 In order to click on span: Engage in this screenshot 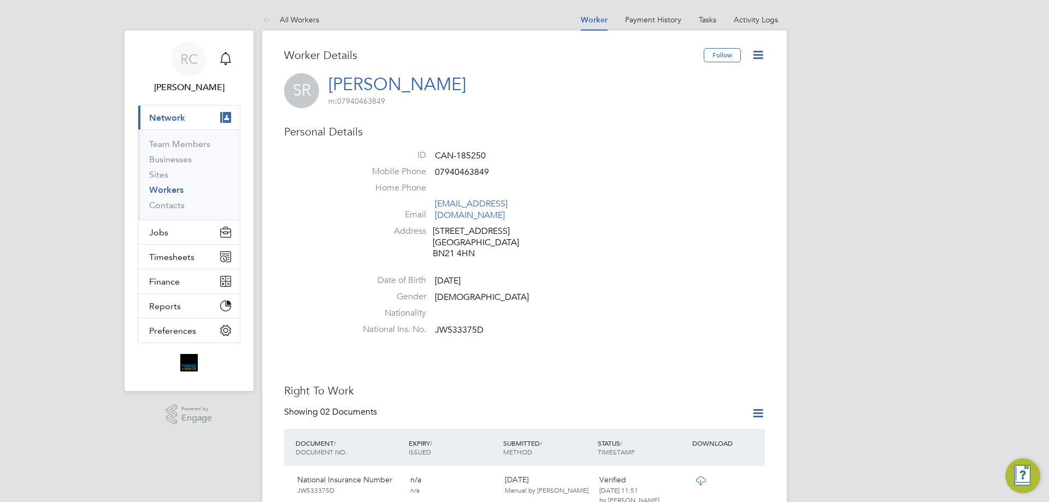, I will do `click(197, 418)`.